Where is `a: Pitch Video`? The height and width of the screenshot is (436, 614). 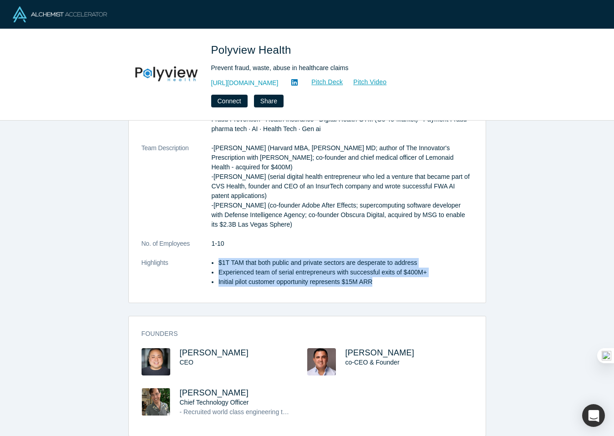 a: Pitch Video is located at coordinates (365, 82).